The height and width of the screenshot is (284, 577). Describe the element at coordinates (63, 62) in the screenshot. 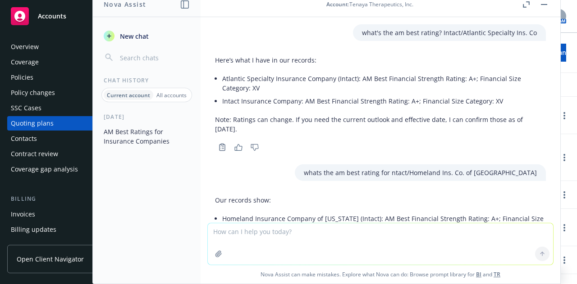

I see `a: Coverage` at that location.